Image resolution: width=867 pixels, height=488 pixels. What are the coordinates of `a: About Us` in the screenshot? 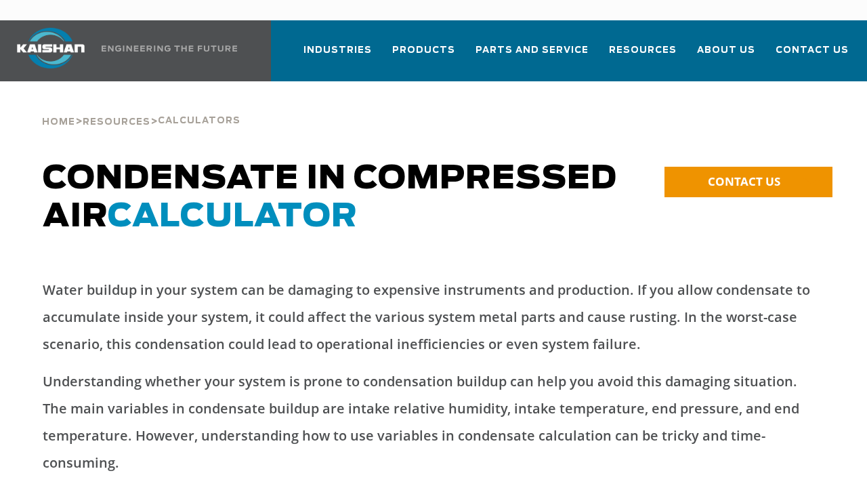 It's located at (726, 56).